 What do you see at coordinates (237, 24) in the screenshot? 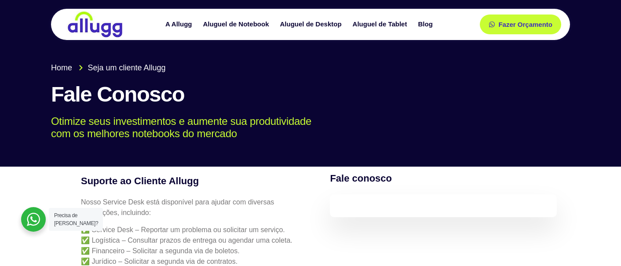
I see `a: Aluguel de Notebook` at bounding box center [237, 24].